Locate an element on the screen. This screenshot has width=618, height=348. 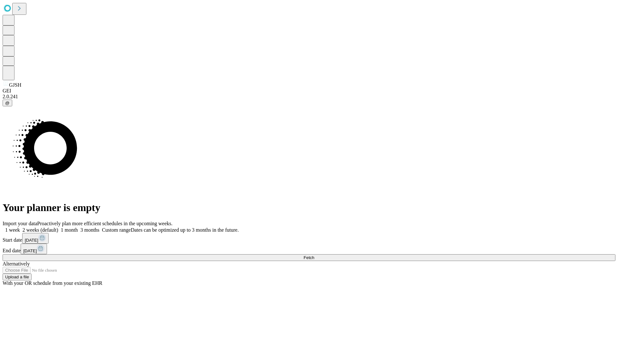
span: 1 week is located at coordinates (13, 229).